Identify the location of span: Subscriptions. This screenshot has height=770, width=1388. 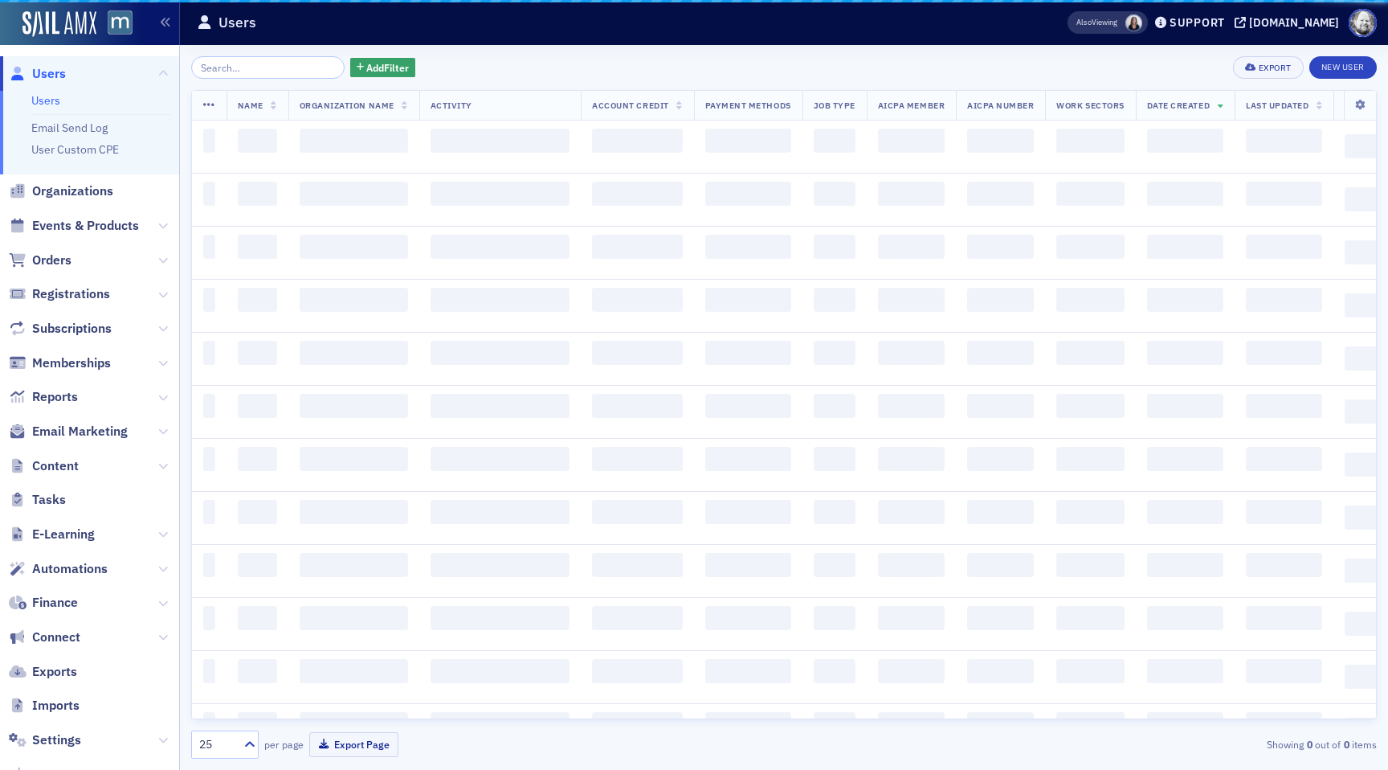
(72, 329).